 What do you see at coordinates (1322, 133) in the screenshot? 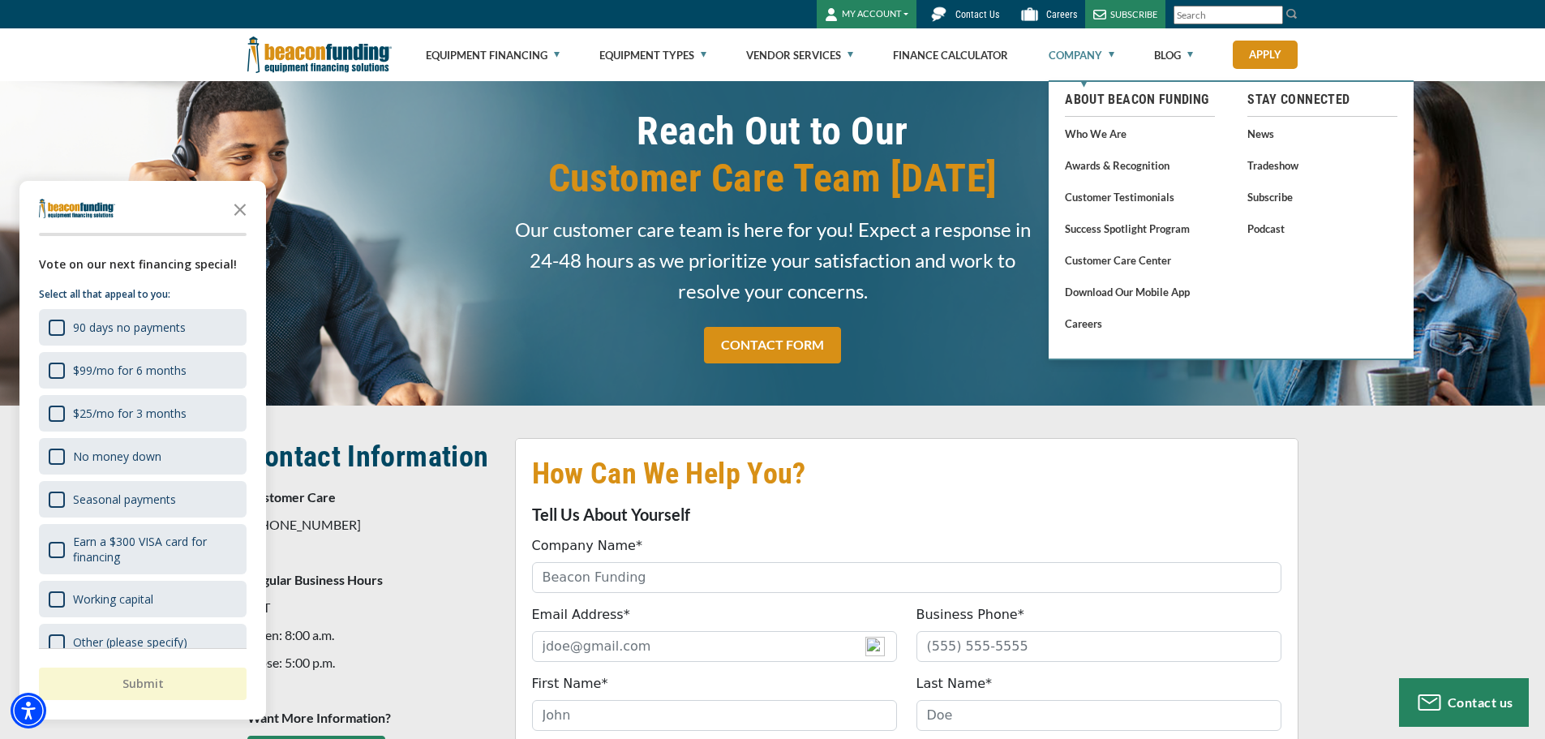
I see `a: News` at bounding box center [1322, 133].